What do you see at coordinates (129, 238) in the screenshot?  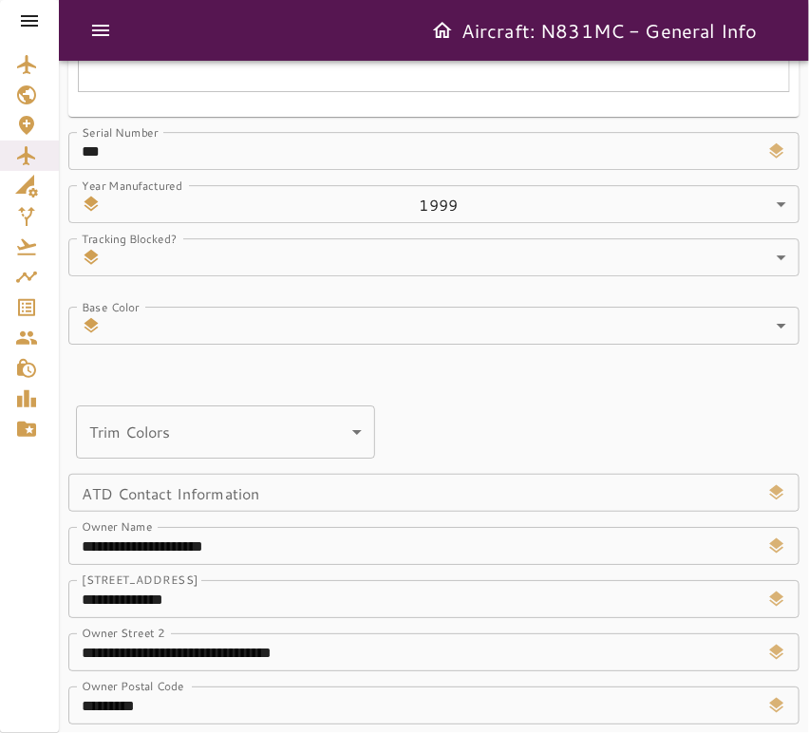 I see `label: Tracking Blocked?` at bounding box center [129, 238].